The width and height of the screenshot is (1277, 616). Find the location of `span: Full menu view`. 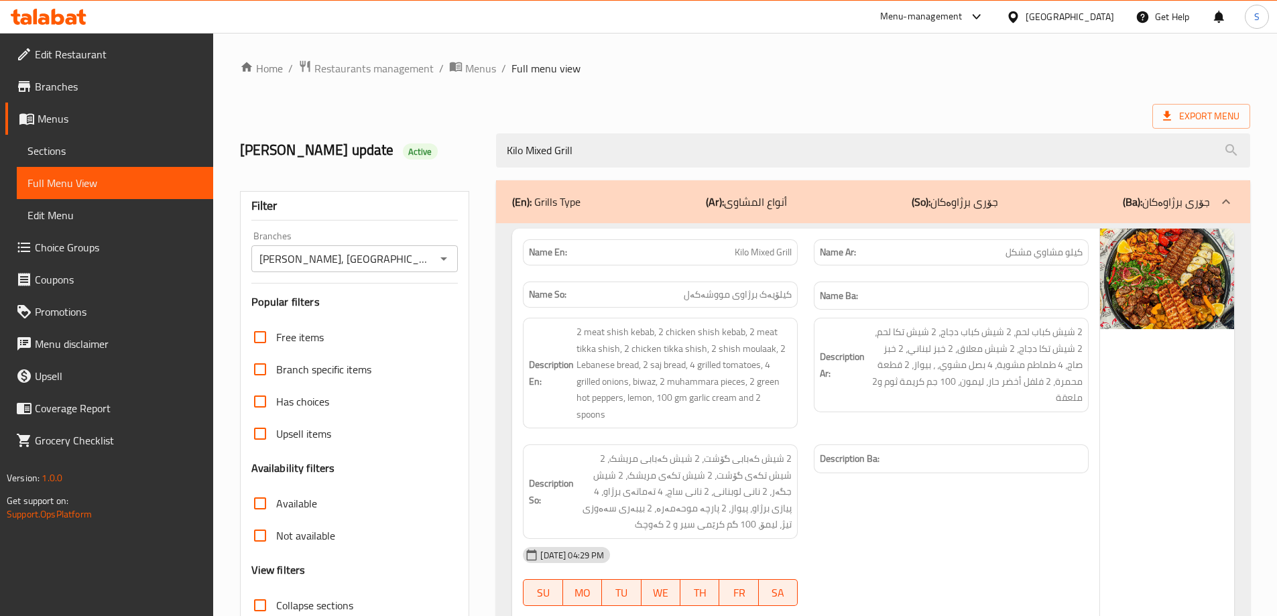

span: Full menu view is located at coordinates (546, 68).